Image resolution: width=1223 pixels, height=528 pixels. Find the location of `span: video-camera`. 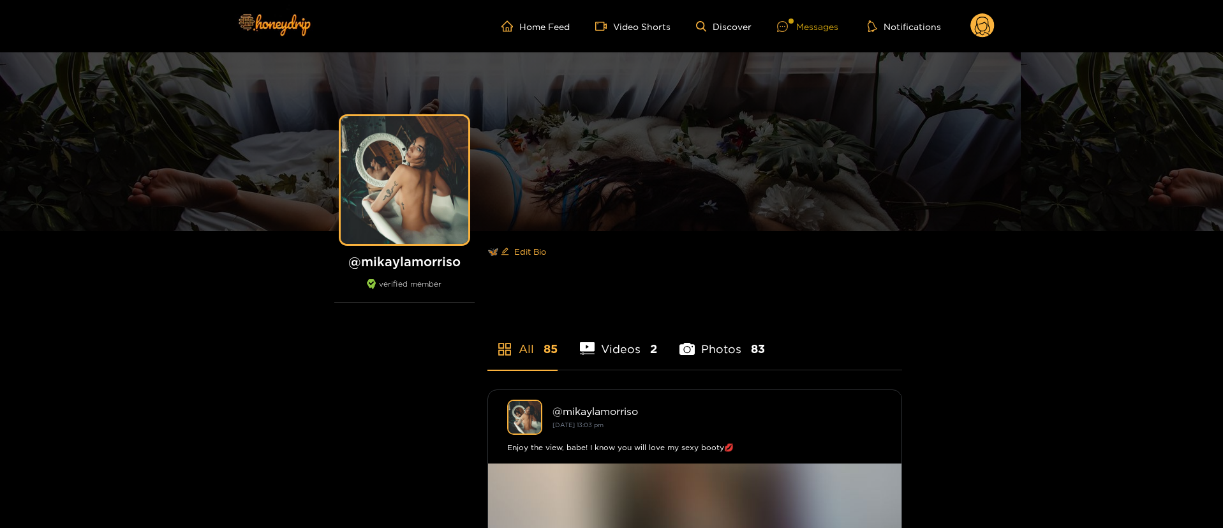

span: video-camera is located at coordinates (604, 26).